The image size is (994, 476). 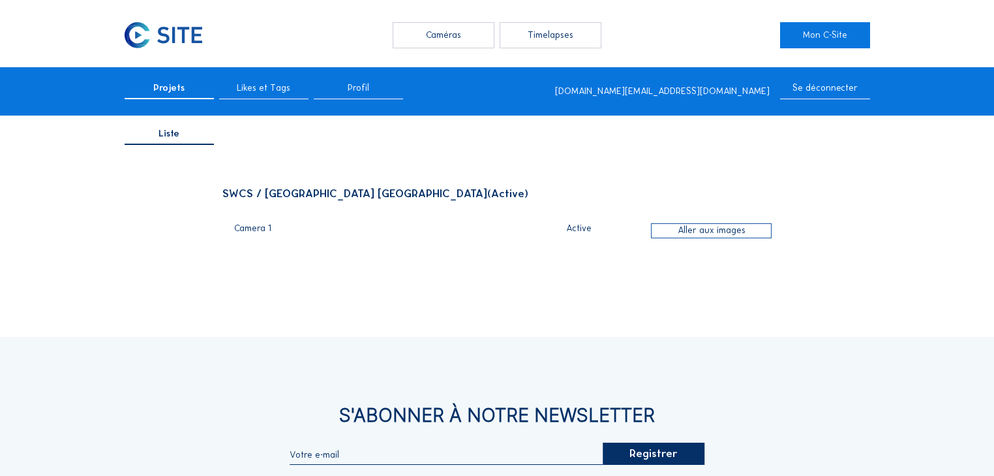 I want to click on span: Profil, so click(x=358, y=88).